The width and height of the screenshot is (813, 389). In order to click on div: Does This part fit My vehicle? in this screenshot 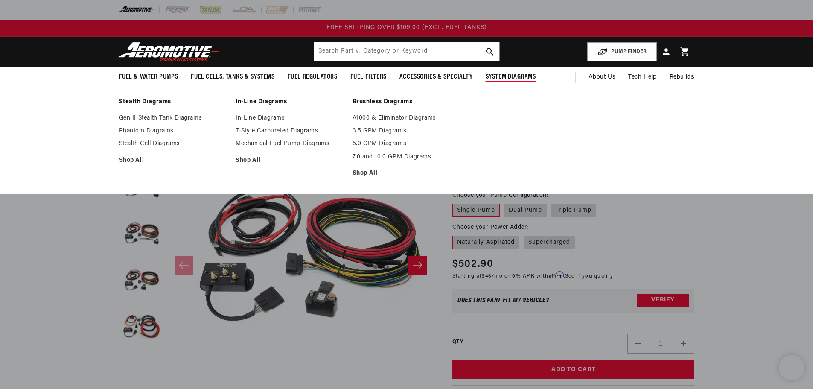, I will do `click(503, 300)`.